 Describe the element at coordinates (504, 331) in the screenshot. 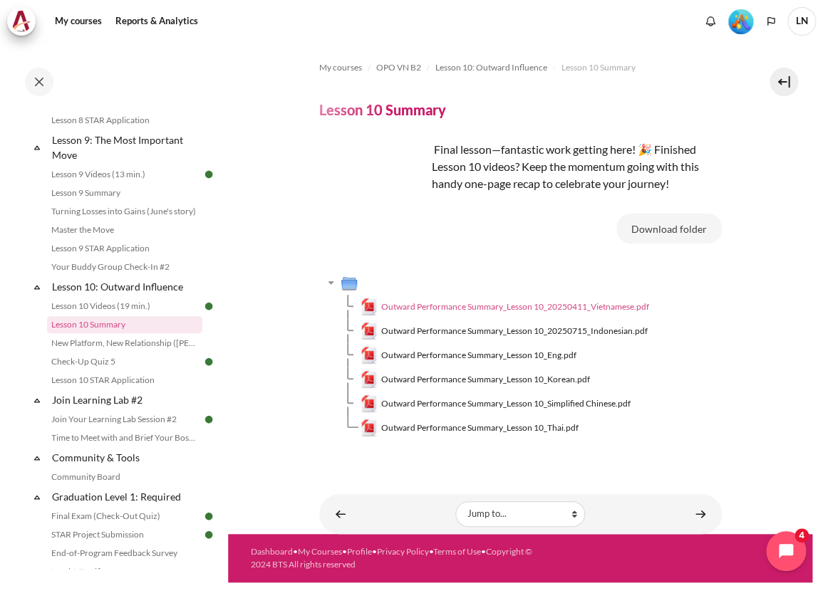

I see `a: Outward Performance Summary_Lesson 10_20250715_Indonesian.pdfOutward Performance Summary_Lesson 1...` at that location.